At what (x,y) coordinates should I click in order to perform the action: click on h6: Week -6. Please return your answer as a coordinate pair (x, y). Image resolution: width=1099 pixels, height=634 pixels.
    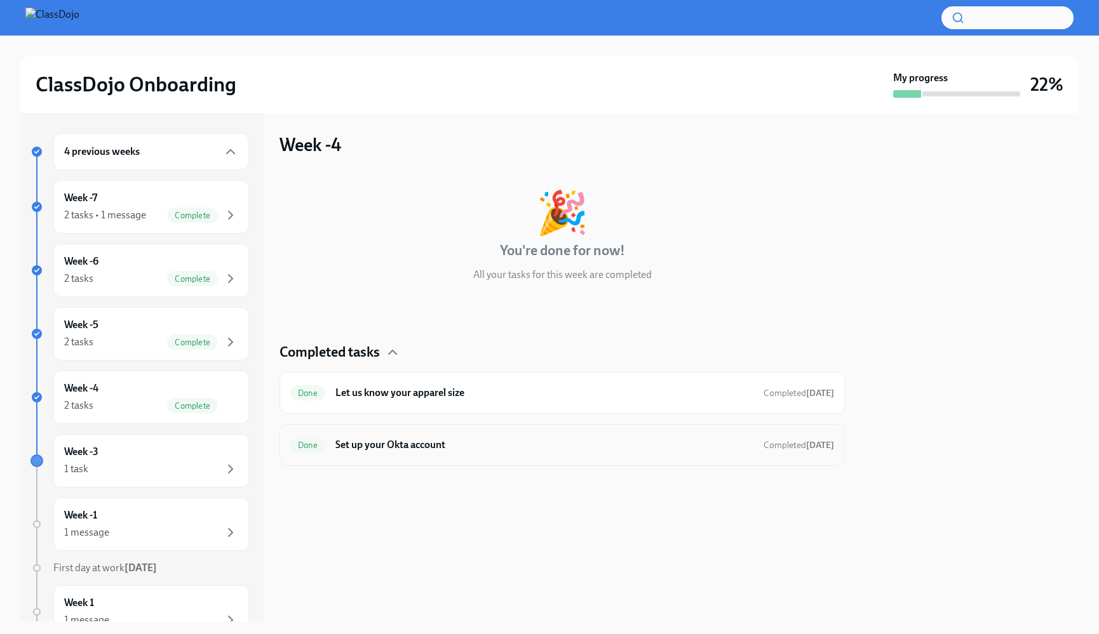
    Looking at the image, I should click on (81, 262).